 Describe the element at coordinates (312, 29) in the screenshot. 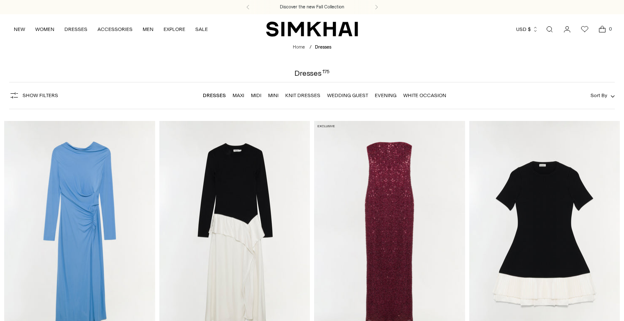

I see `a: SIMKHAI` at that location.